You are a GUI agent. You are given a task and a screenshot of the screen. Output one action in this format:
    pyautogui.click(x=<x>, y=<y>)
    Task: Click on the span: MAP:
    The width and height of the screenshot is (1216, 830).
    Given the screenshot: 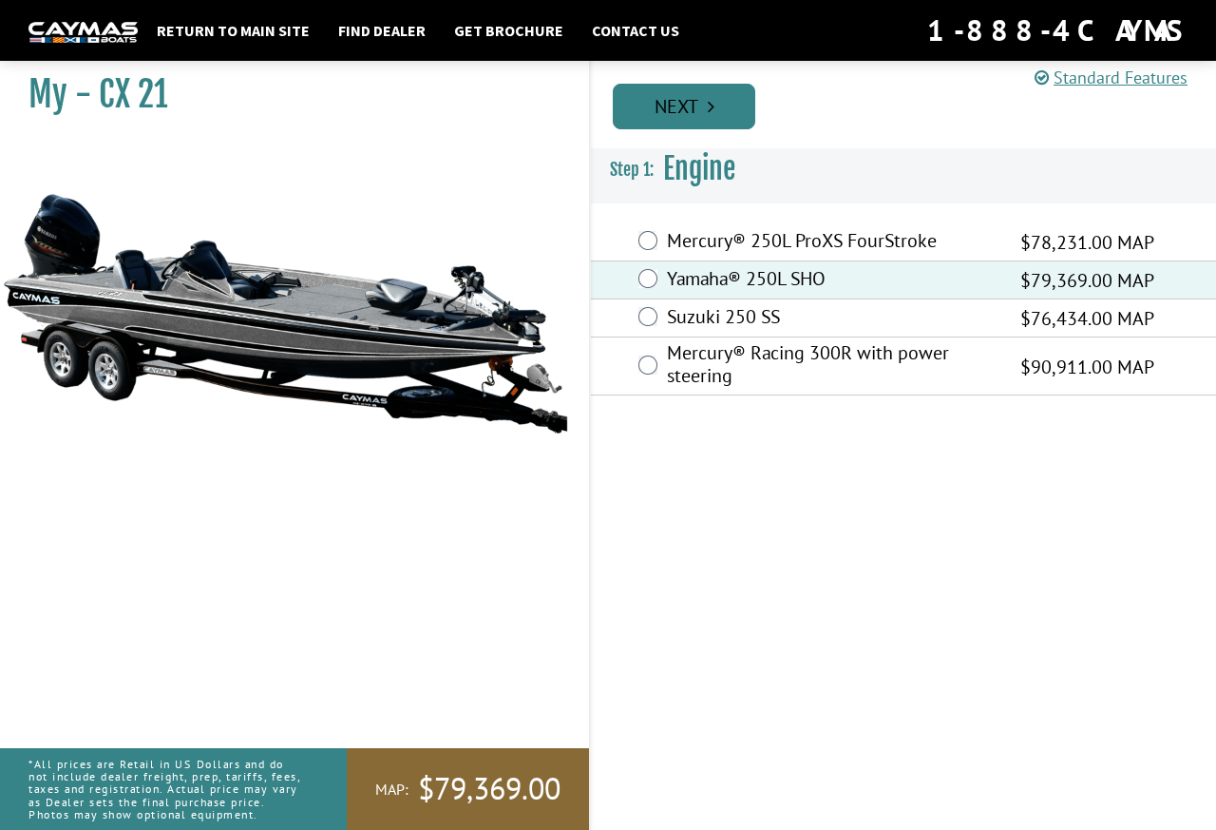 What is the action you would take?
    pyautogui.click(x=391, y=789)
    